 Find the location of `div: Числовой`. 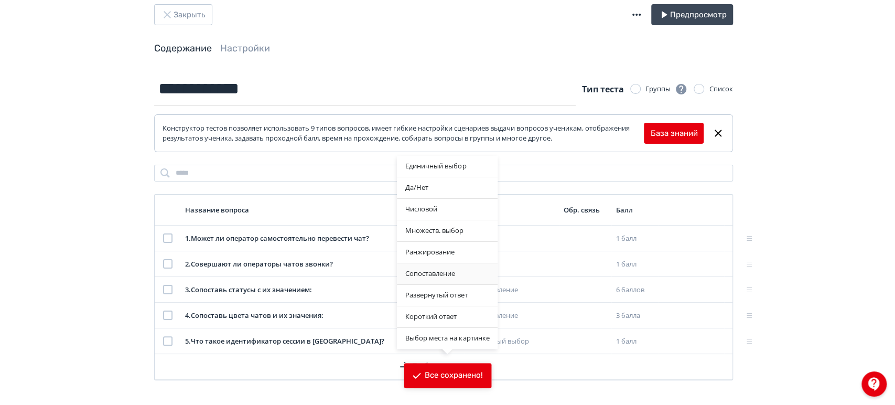

div: Числовой is located at coordinates (447, 209).